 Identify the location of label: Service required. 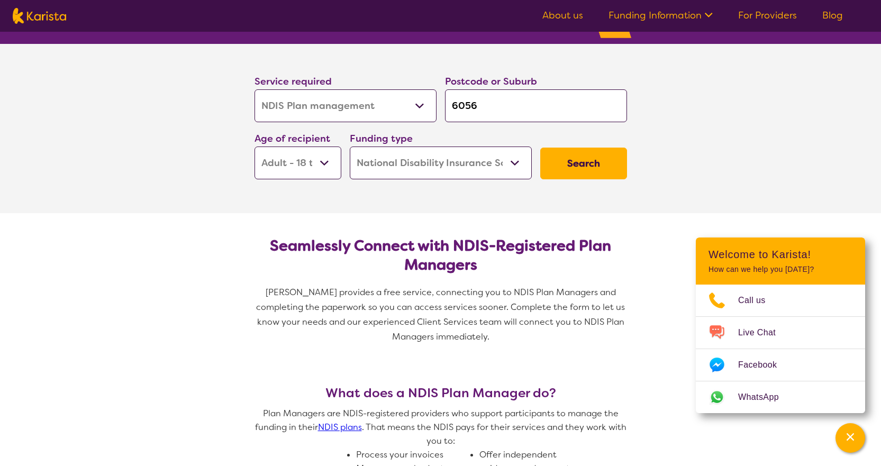
(293, 81).